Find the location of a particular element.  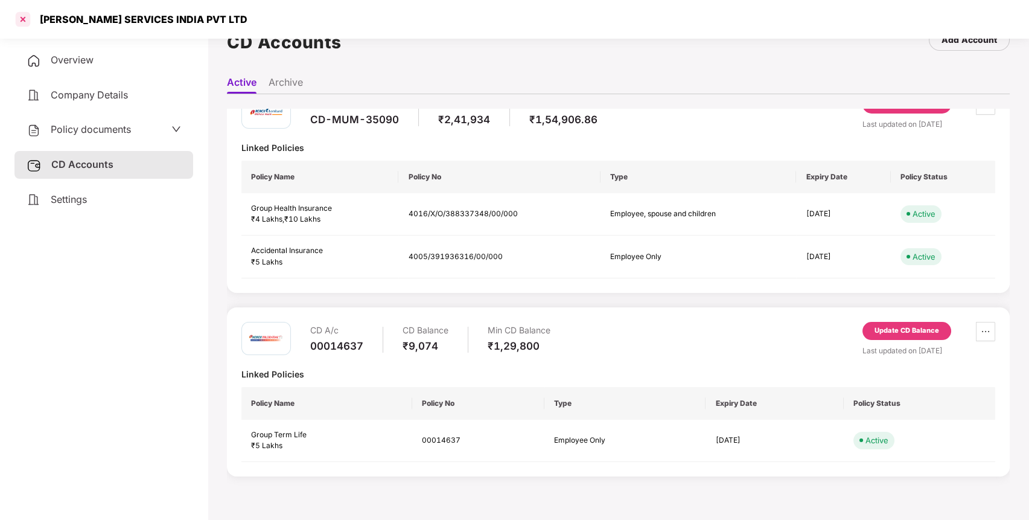

div: CD A/c is located at coordinates (337, 330).